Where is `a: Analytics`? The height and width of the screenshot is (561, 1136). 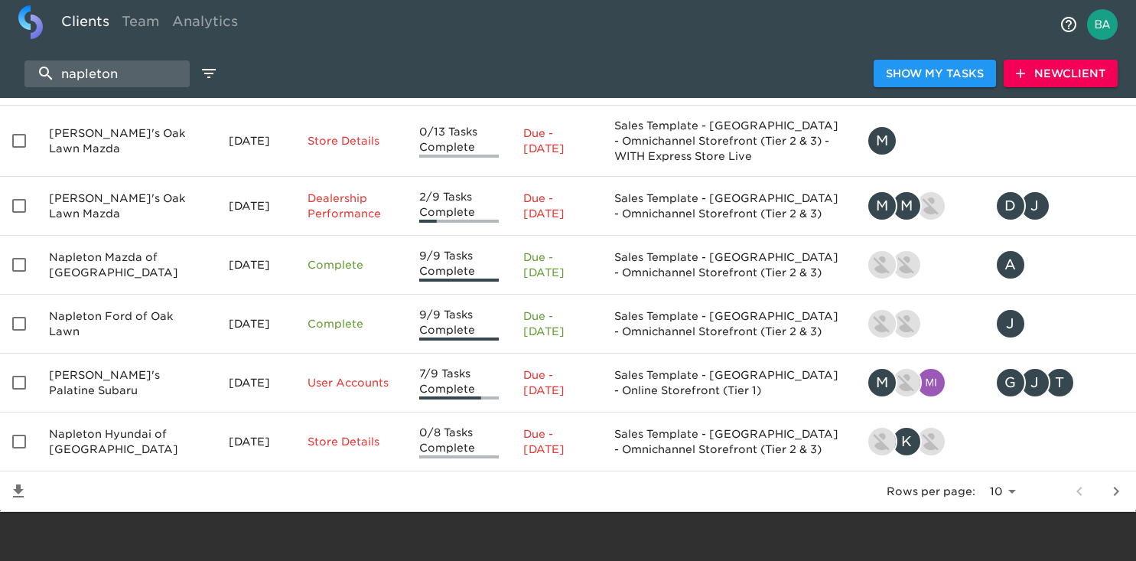 a: Analytics is located at coordinates (205, 24).